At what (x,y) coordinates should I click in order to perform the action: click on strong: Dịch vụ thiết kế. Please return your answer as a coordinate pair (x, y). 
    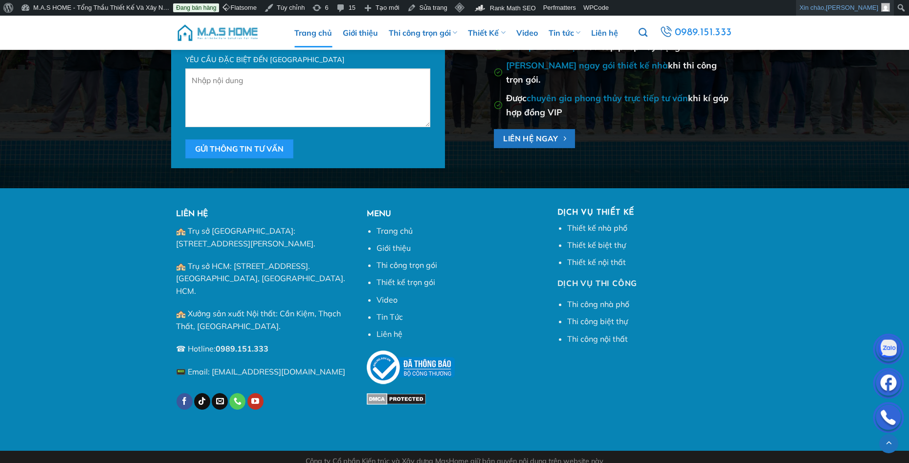
    Looking at the image, I should click on (596, 213).